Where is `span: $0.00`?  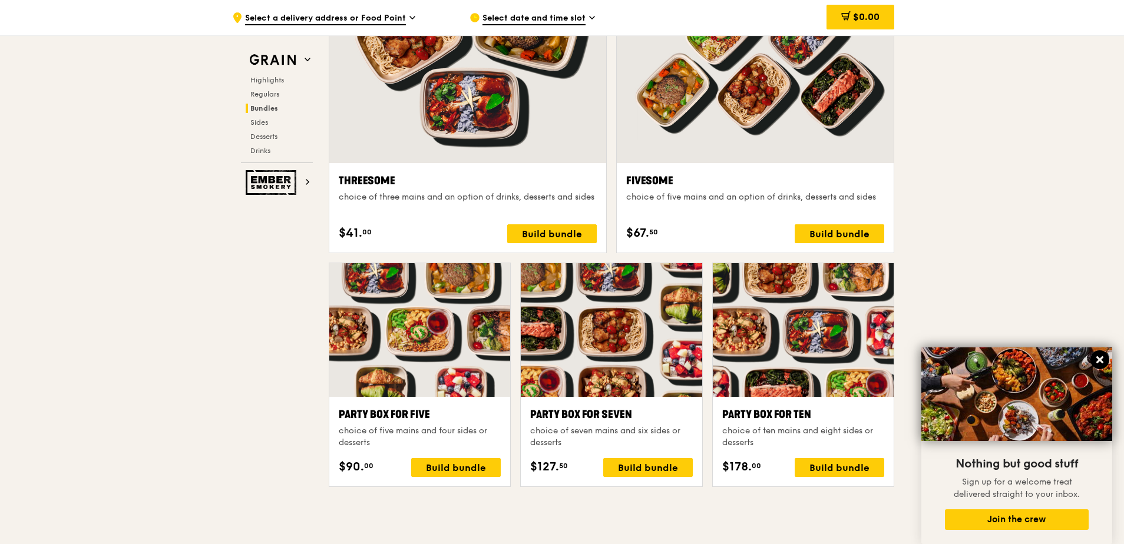 span: $0.00 is located at coordinates (866, 16).